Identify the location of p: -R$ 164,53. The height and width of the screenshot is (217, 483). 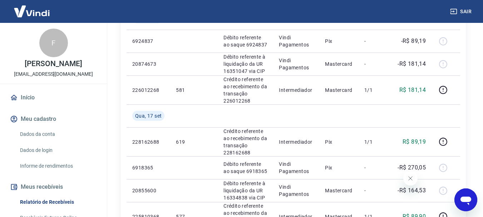
(411, 191).